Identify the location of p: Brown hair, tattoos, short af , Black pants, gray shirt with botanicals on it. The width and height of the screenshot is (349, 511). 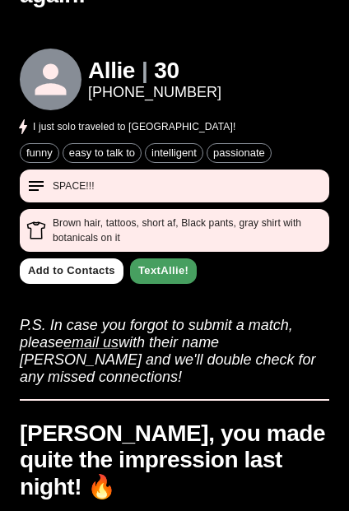
(188, 231).